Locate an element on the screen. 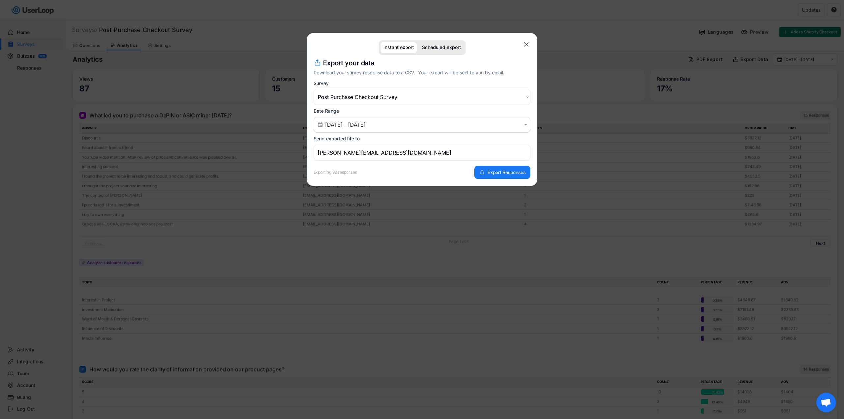 Image resolution: width=844 pixels, height=419 pixels. span: Export Responses is located at coordinates (506, 172).